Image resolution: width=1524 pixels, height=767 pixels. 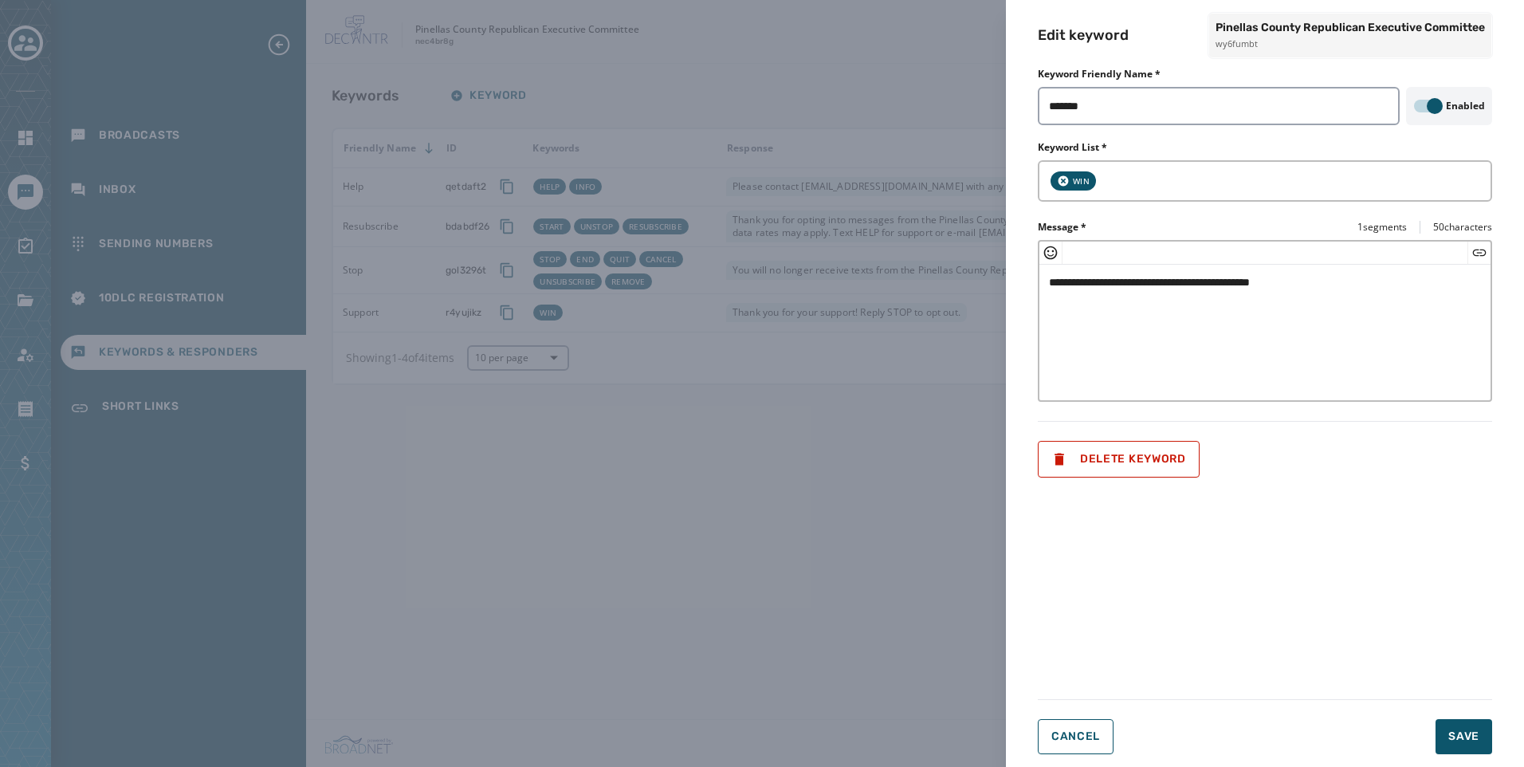 What do you see at coordinates (1119, 459) in the screenshot?
I see `button: Delete Keyword` at bounding box center [1119, 459].